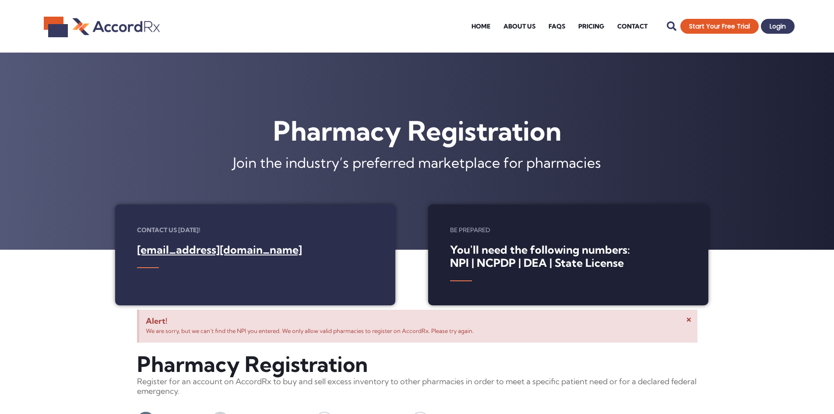  What do you see at coordinates (568, 230) in the screenshot?
I see `h6: Be Prepared` at bounding box center [568, 230].